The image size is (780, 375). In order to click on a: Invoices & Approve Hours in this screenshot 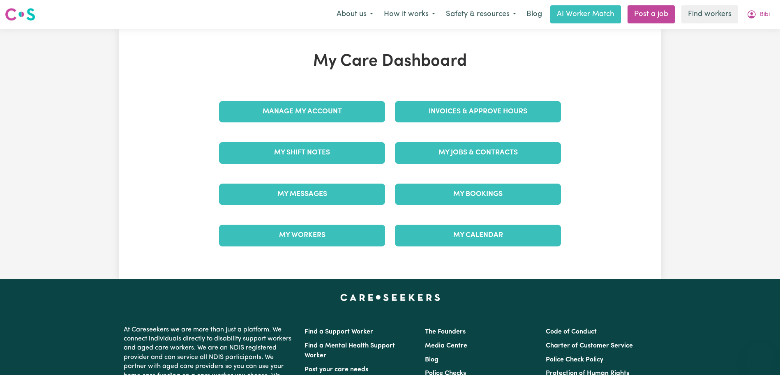, I will do `click(478, 112)`.